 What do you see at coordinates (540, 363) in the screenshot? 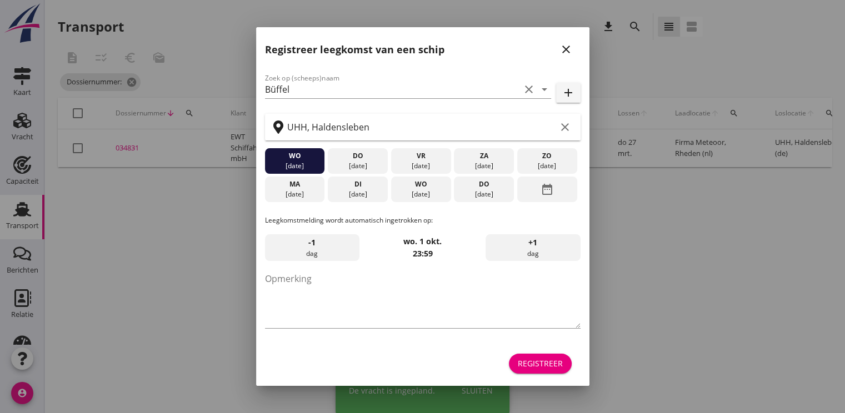
I see `div: Registreer` at bounding box center [540, 363].